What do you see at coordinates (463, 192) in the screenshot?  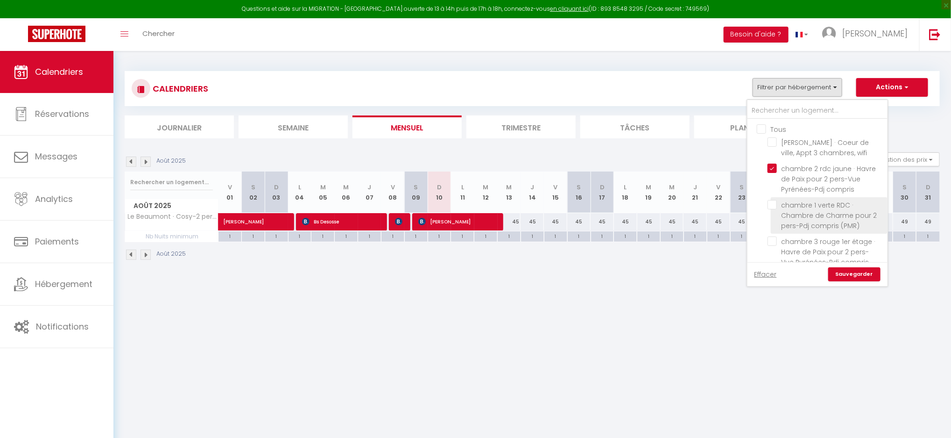 I see `th: 11` at bounding box center [463, 192].